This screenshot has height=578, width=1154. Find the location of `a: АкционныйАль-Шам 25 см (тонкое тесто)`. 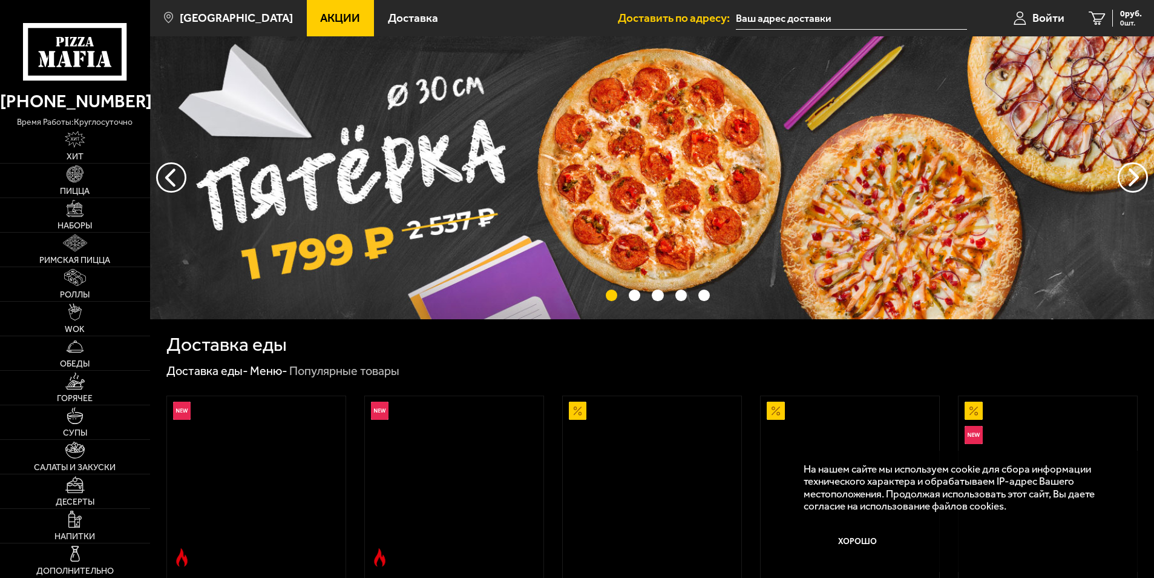

a: АкционныйАль-Шам 25 см (тонкое тесто) is located at coordinates (652, 484).